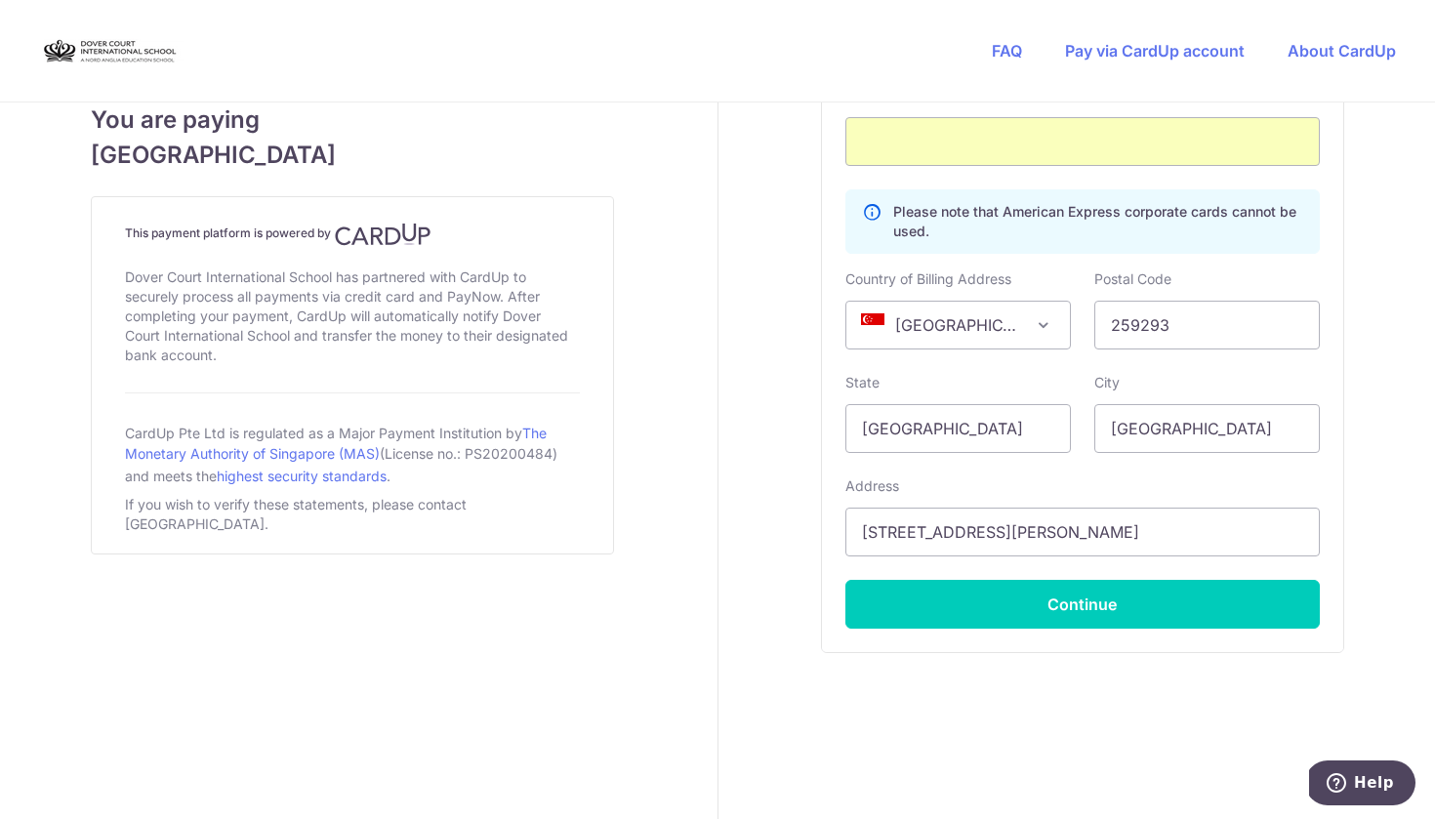  What do you see at coordinates (1133, 279) in the screenshot?
I see `label: Postal Code` at bounding box center [1133, 279].